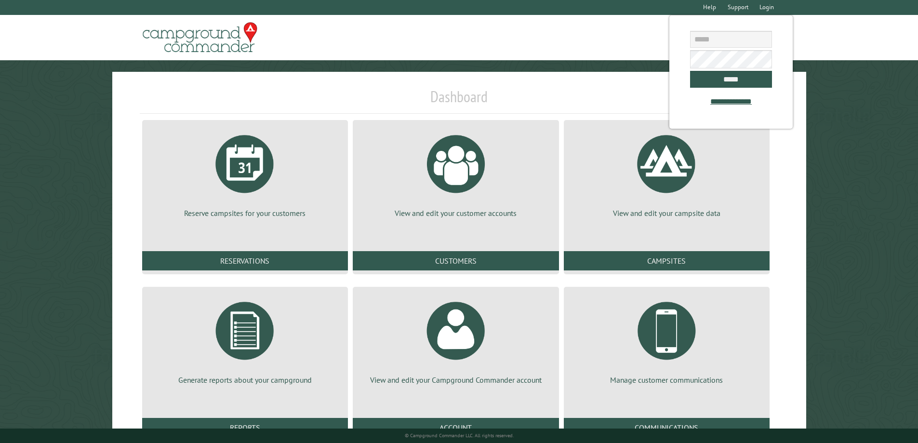  What do you see at coordinates (667, 428) in the screenshot?
I see `a: Communications` at bounding box center [667, 428].